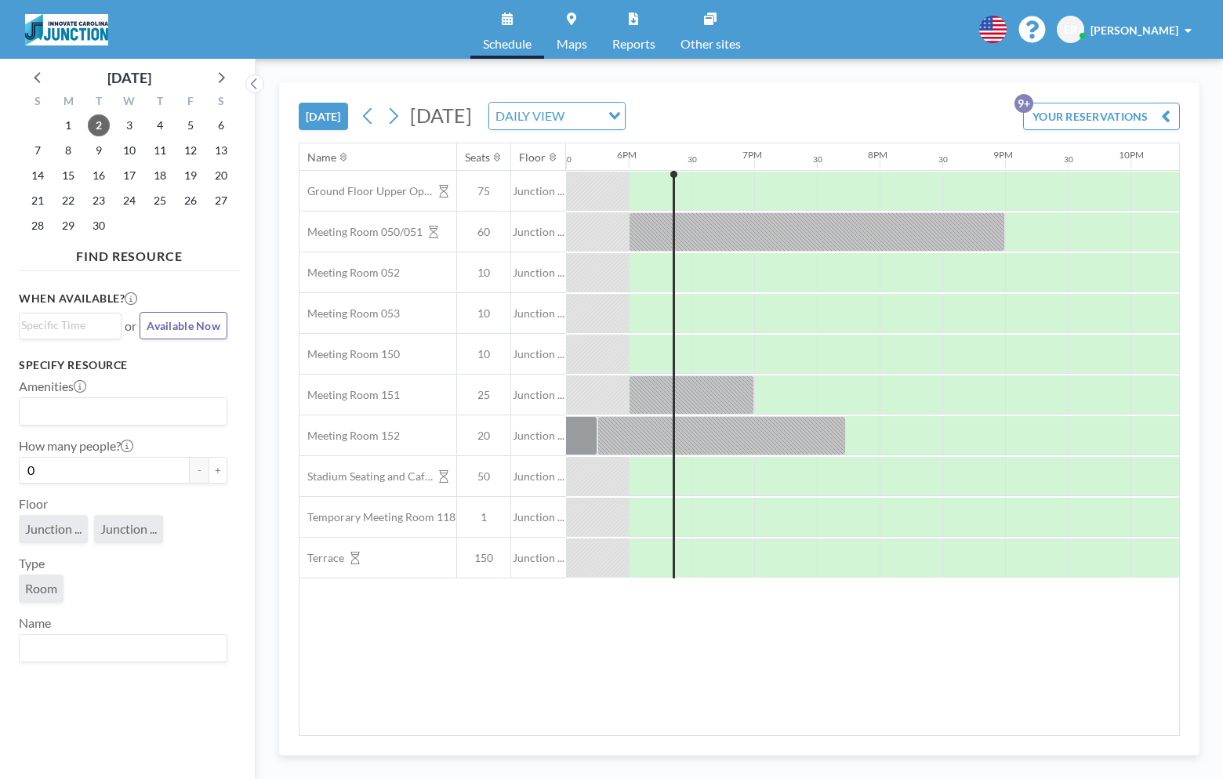 This screenshot has width=1223, height=779. Describe the element at coordinates (67, 30) in the screenshot. I see `img: organization-logo` at that location.